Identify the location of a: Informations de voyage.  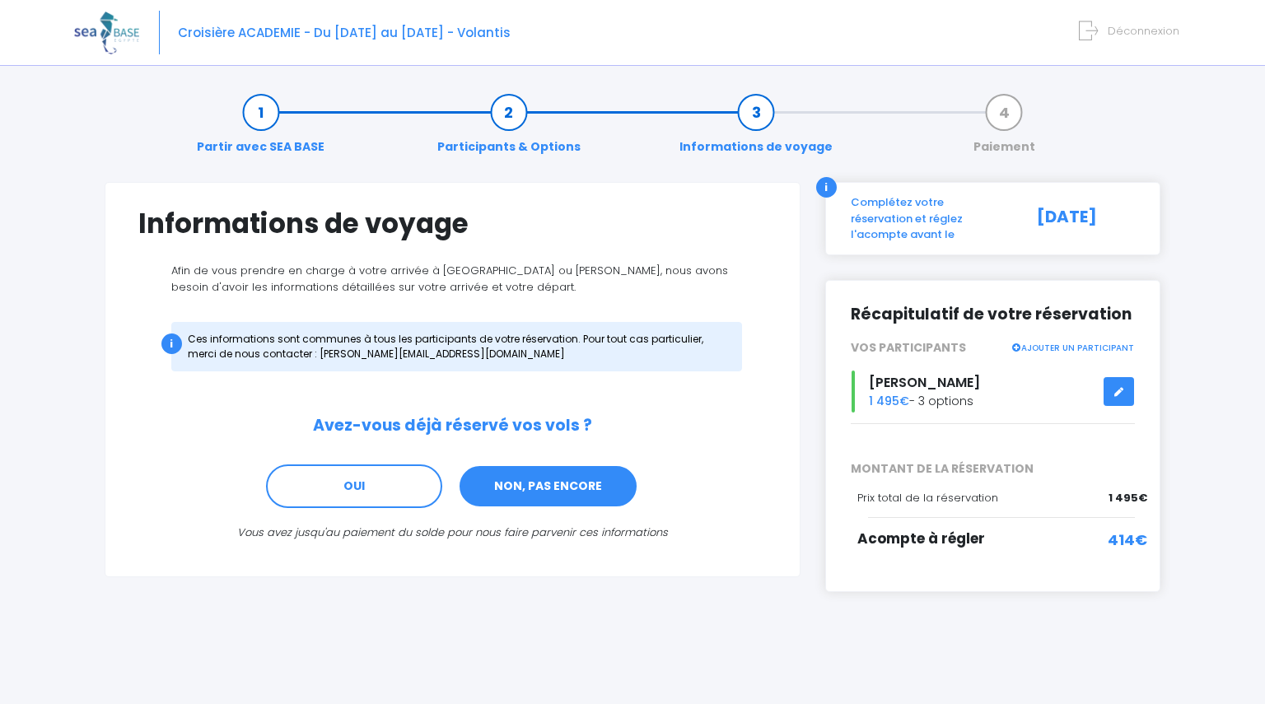
(756, 129).